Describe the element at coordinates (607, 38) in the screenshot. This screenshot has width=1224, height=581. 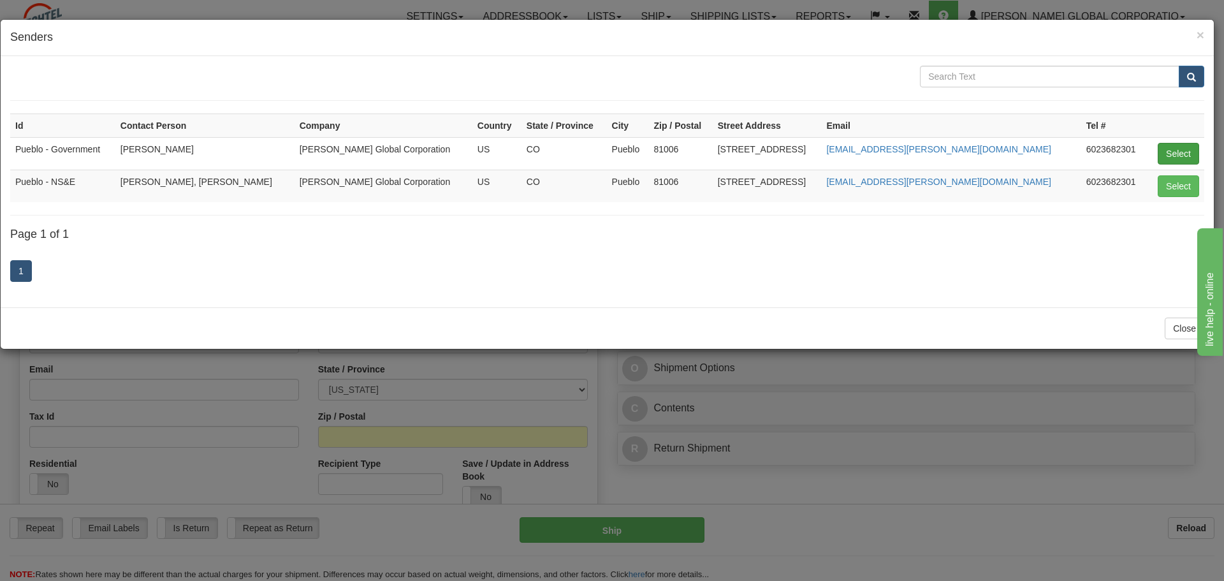
I see `h4: Senders` at that location.